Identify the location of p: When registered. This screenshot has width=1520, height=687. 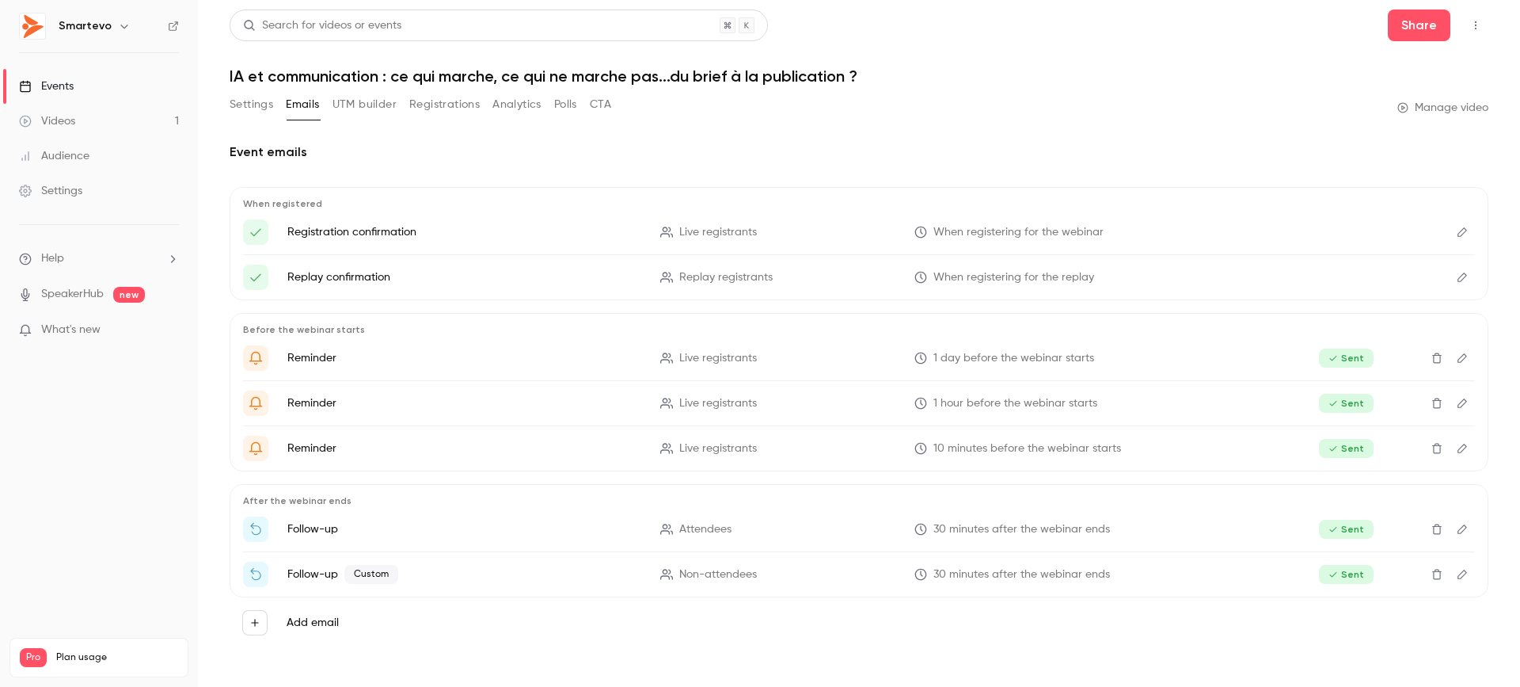
(859, 204).